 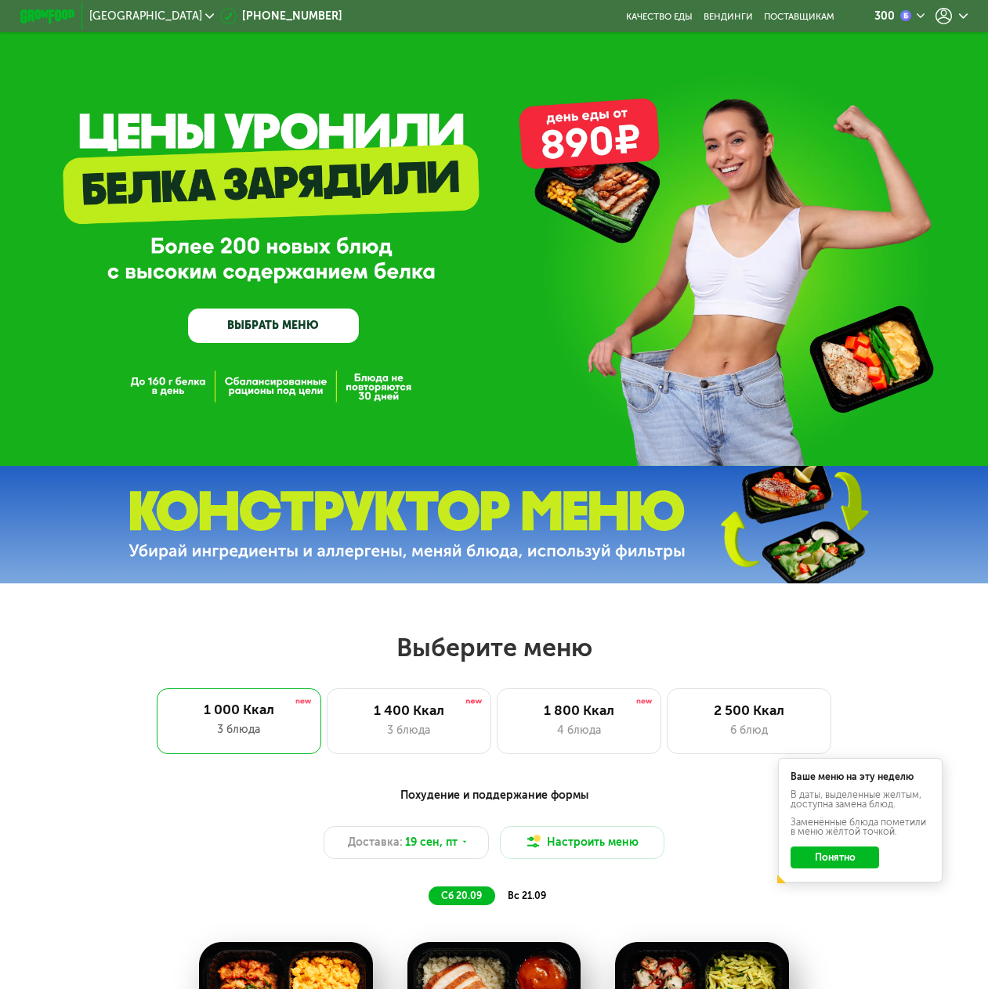 What do you see at coordinates (749, 710) in the screenshot?
I see `div: 2 500 Ккал` at bounding box center [749, 710].